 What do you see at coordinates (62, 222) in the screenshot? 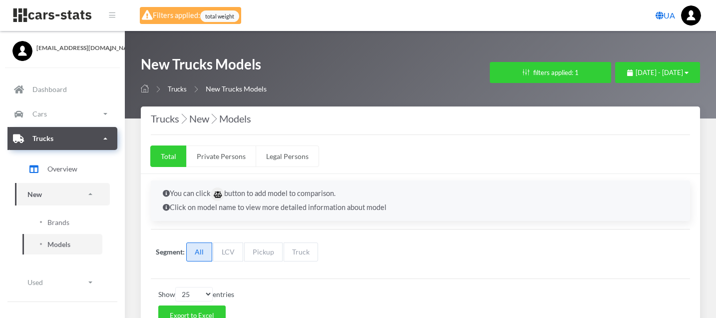
I see `a: Brands` at bounding box center [62, 222].